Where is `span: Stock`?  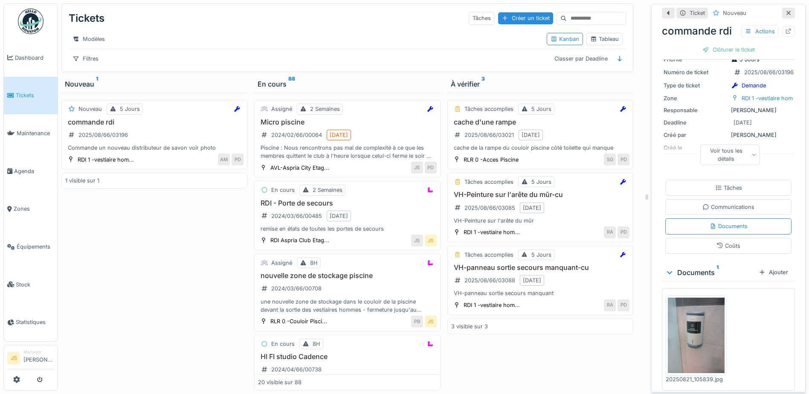 span: Stock is located at coordinates (35, 284).